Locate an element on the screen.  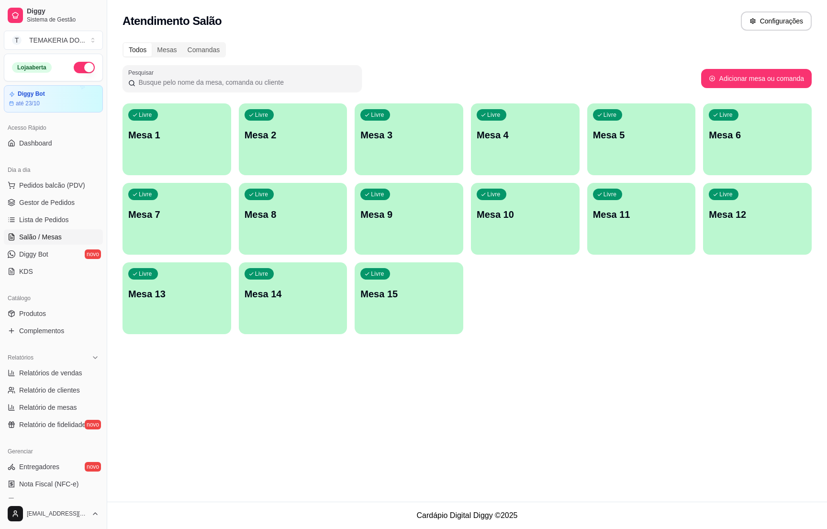
span: Complementos is located at coordinates (42, 331).